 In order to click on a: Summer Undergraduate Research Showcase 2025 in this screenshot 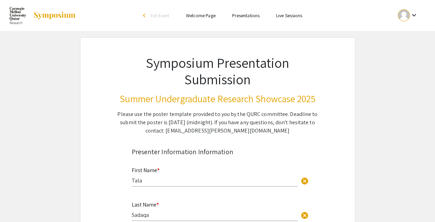, I will do `click(43, 15)`.